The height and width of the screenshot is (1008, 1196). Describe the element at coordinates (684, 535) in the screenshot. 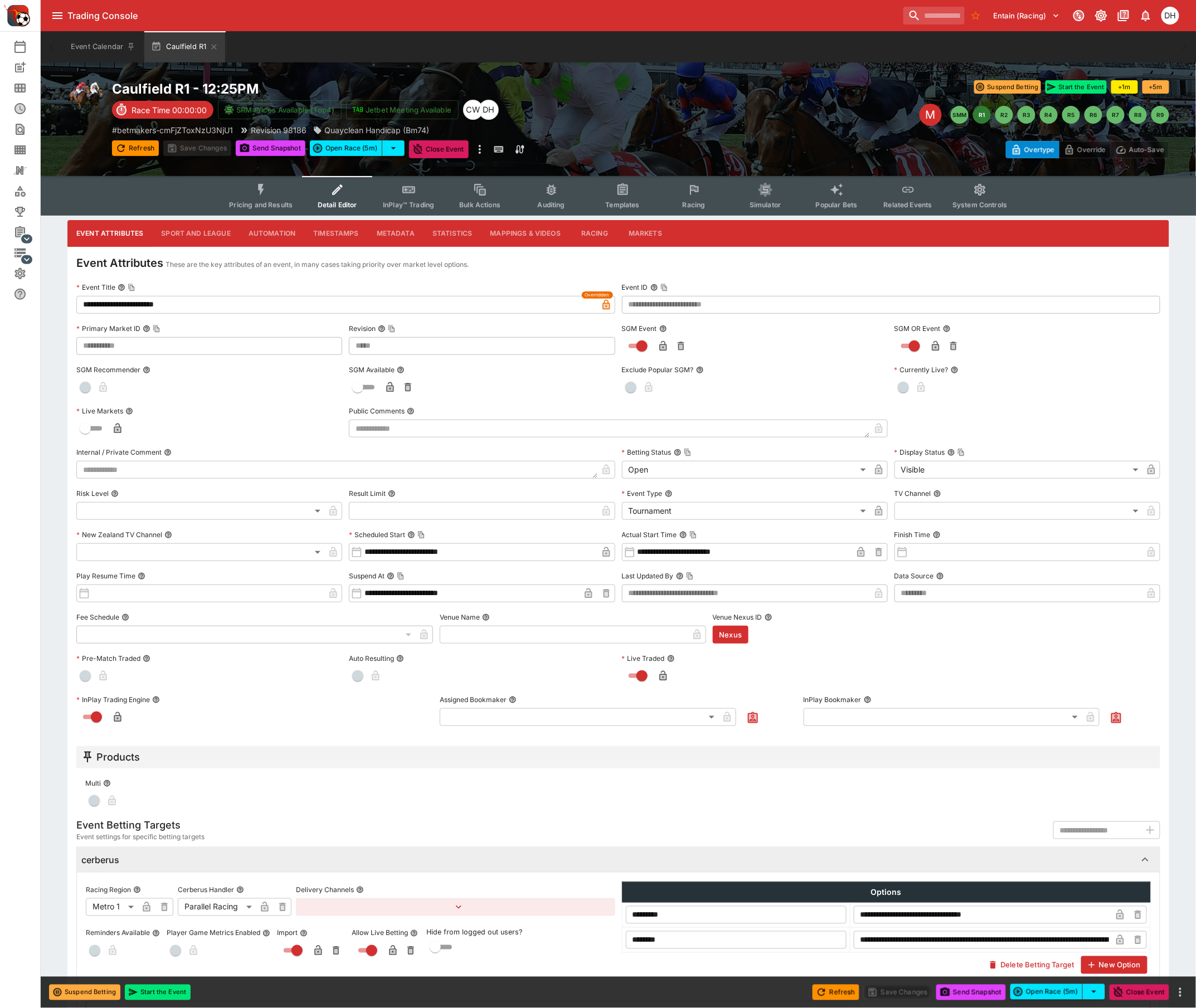

I see `button: Actual Start TimeCopy To Clipboard` at that location.